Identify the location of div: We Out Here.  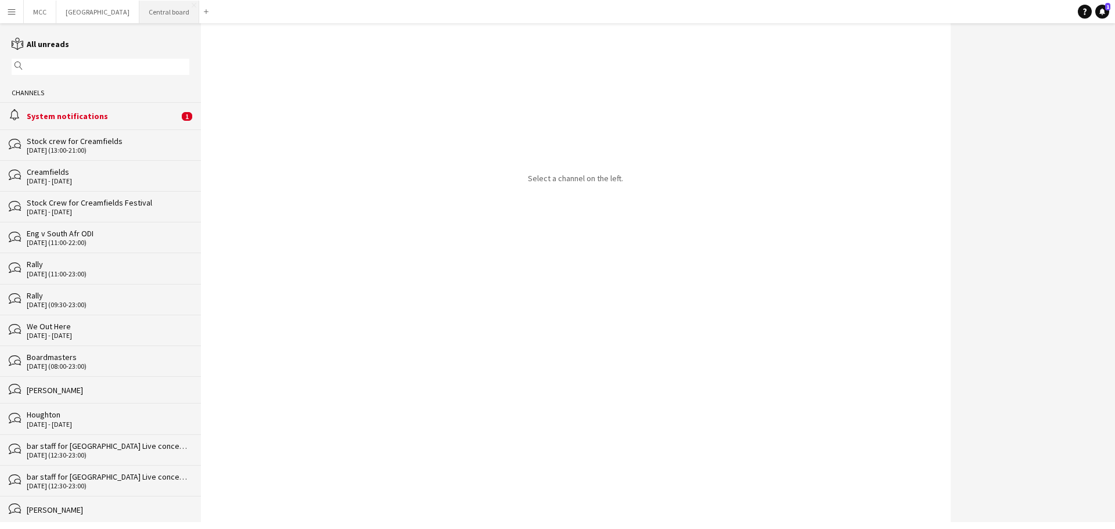
(108, 326).